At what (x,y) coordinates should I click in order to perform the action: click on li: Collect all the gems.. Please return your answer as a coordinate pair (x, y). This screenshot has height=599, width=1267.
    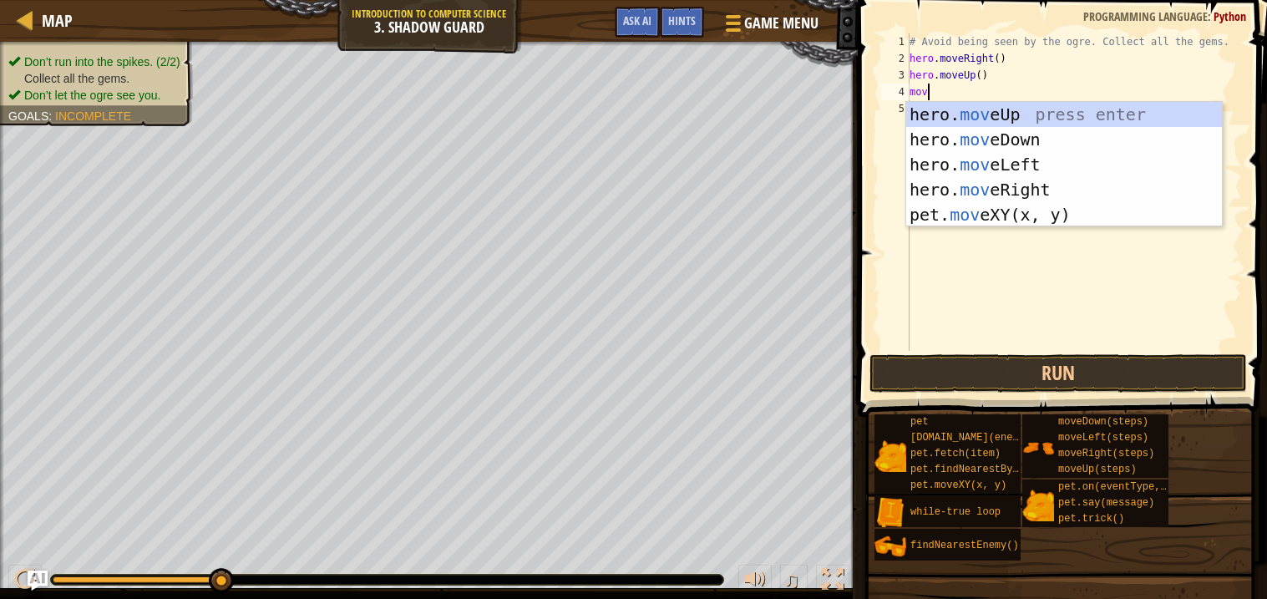
    Looking at the image, I should click on (94, 79).